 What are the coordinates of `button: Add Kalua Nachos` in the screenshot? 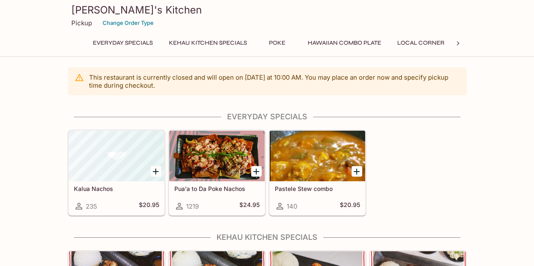 It's located at (156, 171).